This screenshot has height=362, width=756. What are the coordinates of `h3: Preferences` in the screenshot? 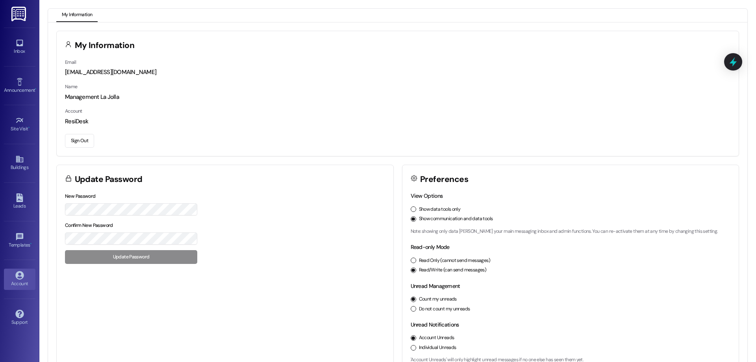 It's located at (444, 179).